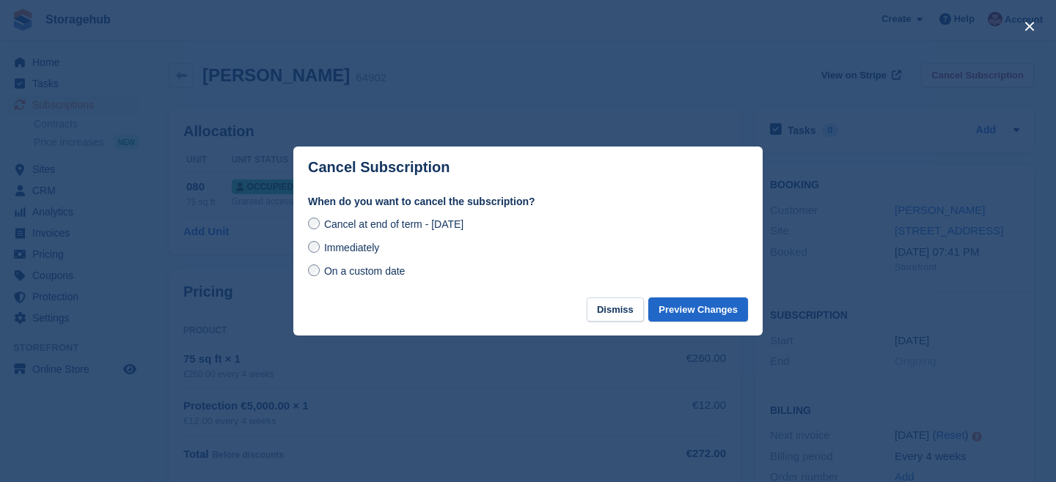 Image resolution: width=1056 pixels, height=482 pixels. I want to click on p: Cancel Subscription, so click(378, 167).